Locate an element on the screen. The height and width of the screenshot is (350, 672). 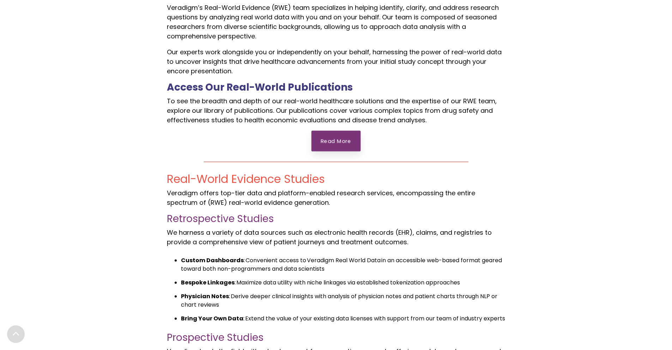
li: : Maximize data utility with niche linkages via established tokenization approaches is located at coordinates (343, 283).